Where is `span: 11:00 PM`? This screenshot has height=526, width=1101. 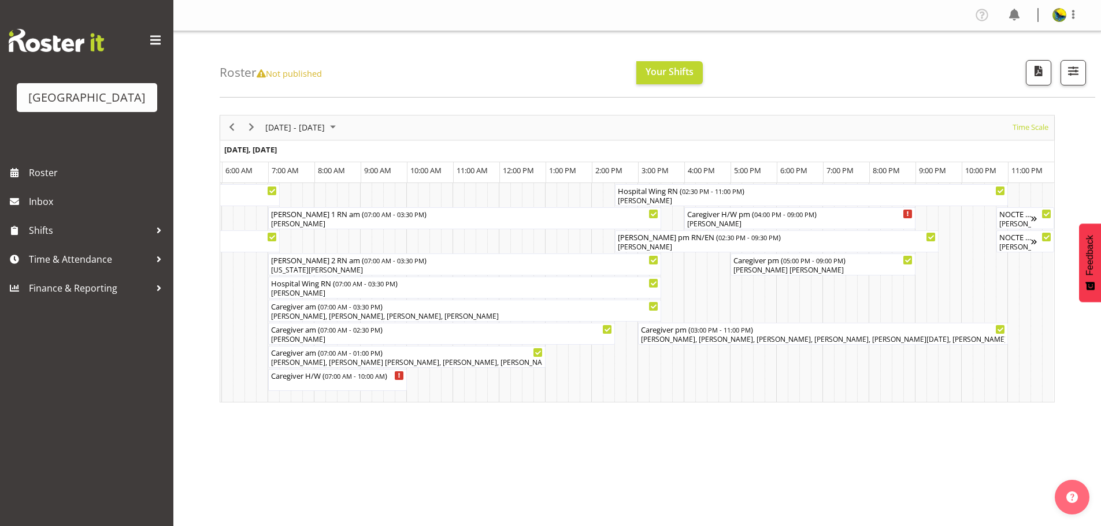
span: 11:00 PM is located at coordinates (1027, 170).